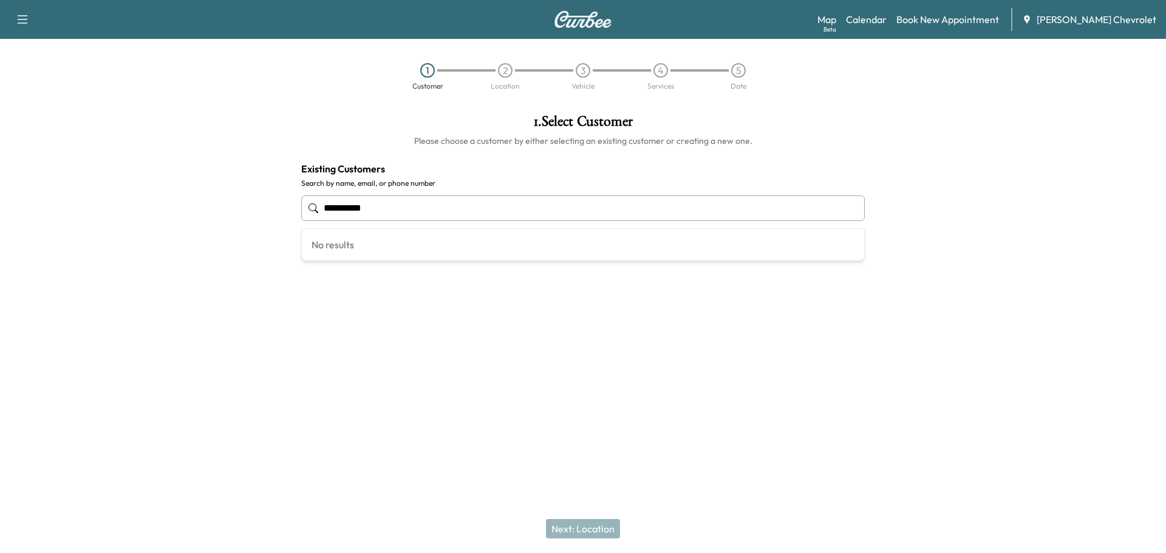 The image size is (1166, 553). I want to click on div: 1, so click(428, 70).